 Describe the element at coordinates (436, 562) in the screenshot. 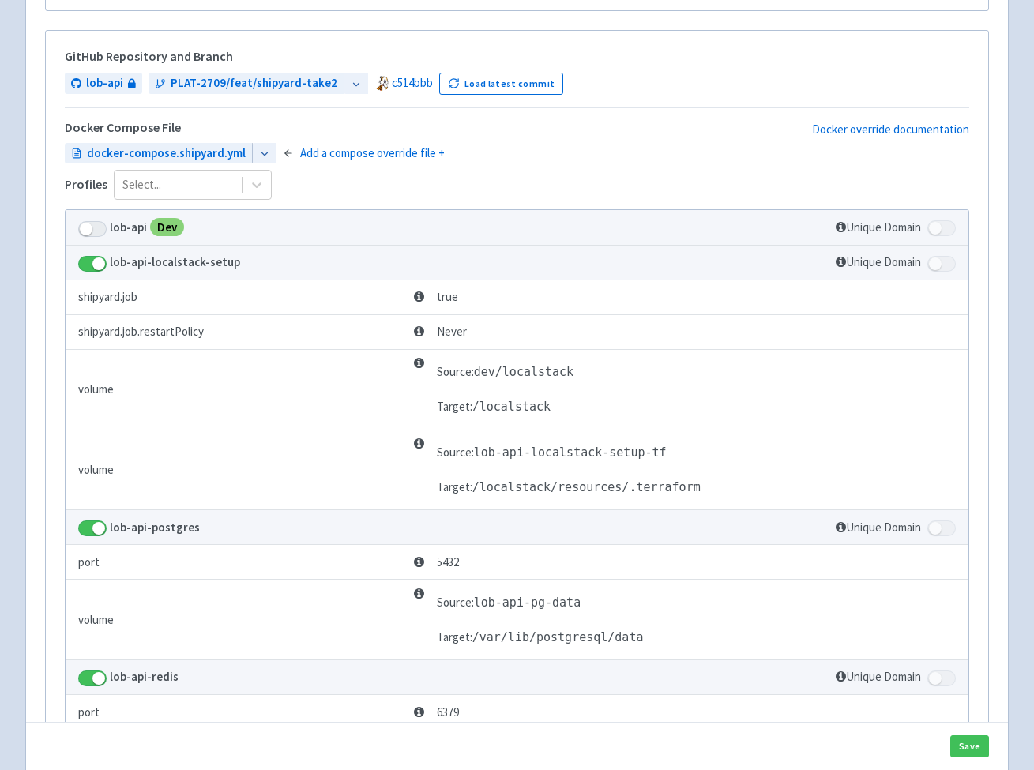

I see `span: 5432` at that location.